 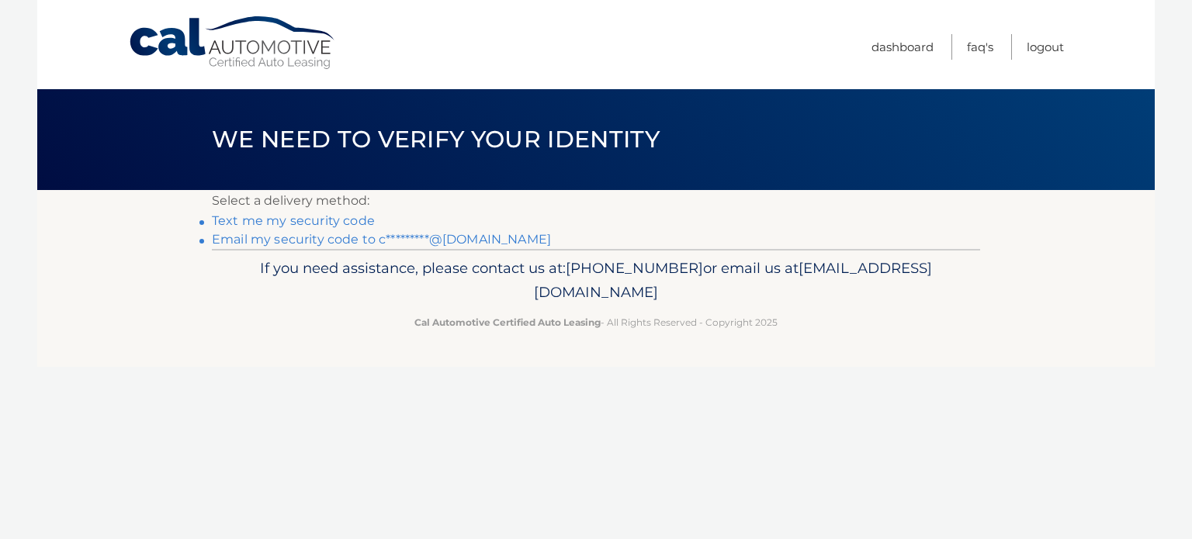 I want to click on p: Select a delivery method:, so click(x=596, y=201).